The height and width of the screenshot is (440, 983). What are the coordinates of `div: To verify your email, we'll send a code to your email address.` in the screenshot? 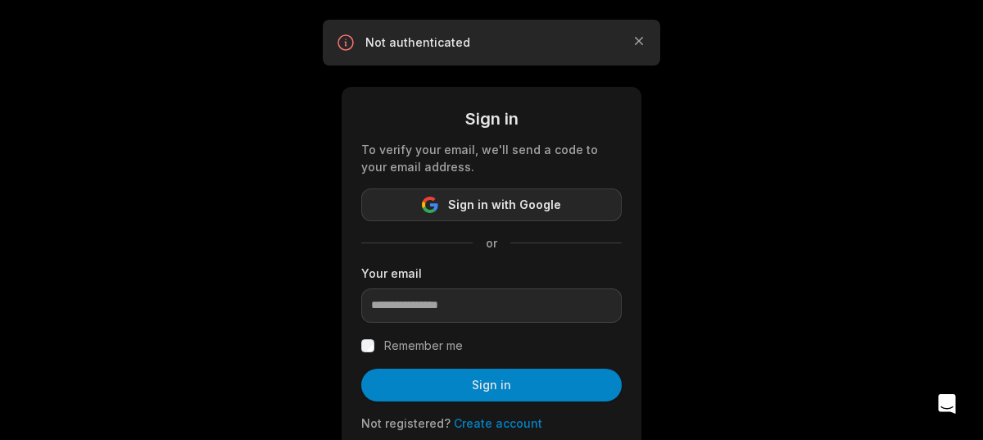 It's located at (491, 158).